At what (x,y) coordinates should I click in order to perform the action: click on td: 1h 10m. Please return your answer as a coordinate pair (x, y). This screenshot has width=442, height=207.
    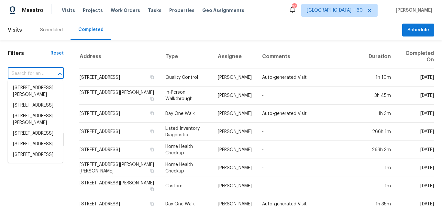
    Looking at the image, I should click on (380, 78).